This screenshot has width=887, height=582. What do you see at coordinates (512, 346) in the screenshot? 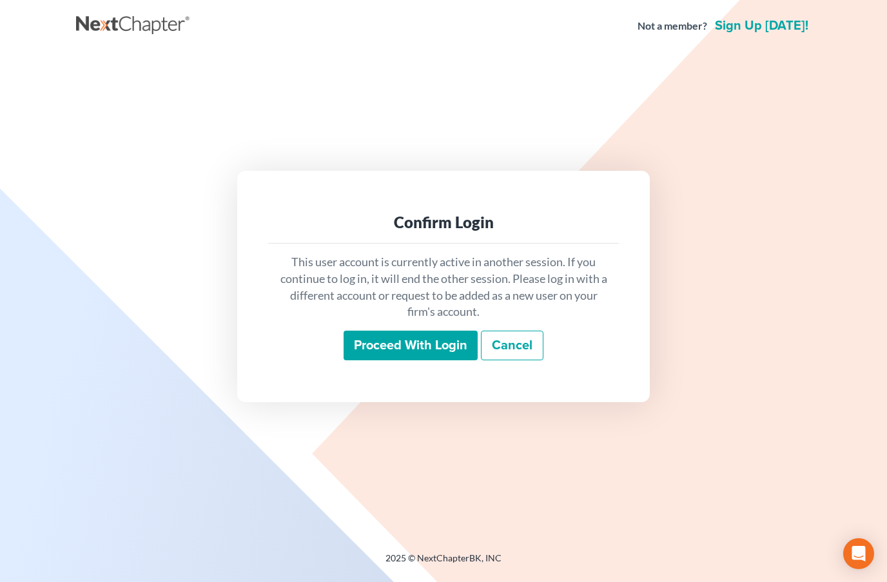
I see `a: Cancel` at bounding box center [512, 346].